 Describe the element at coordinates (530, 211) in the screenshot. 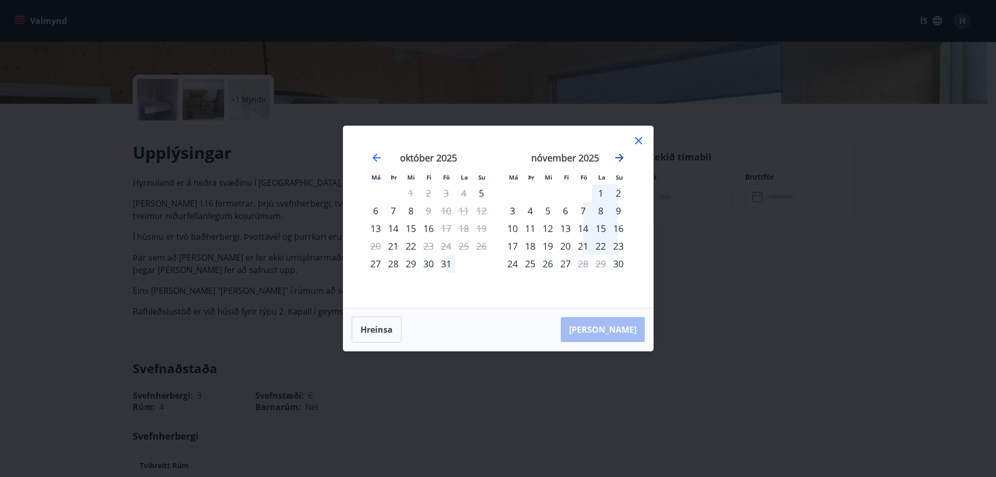

I see `div: 4` at that location.